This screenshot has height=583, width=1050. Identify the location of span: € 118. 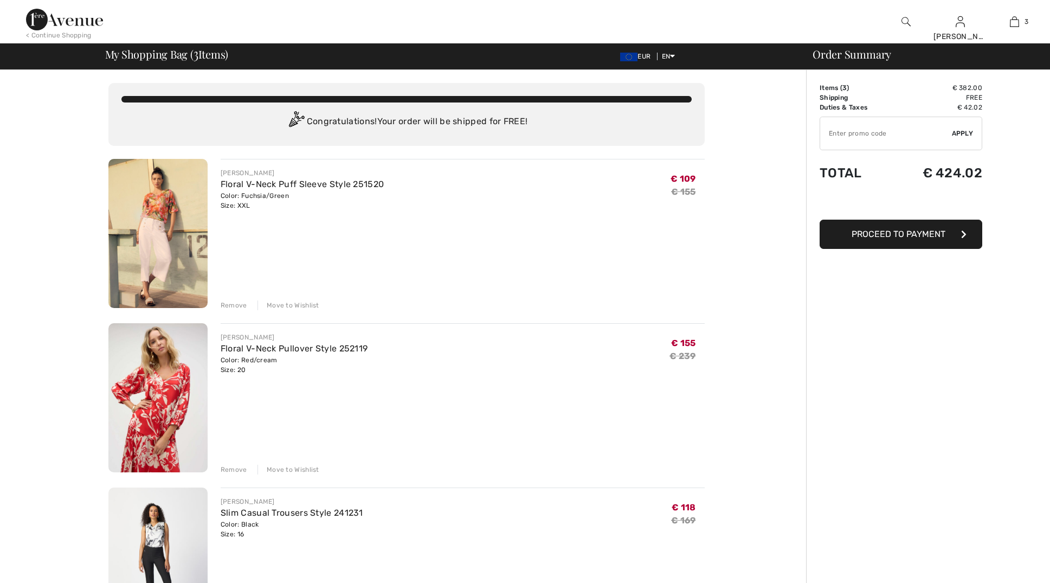
(684, 507).